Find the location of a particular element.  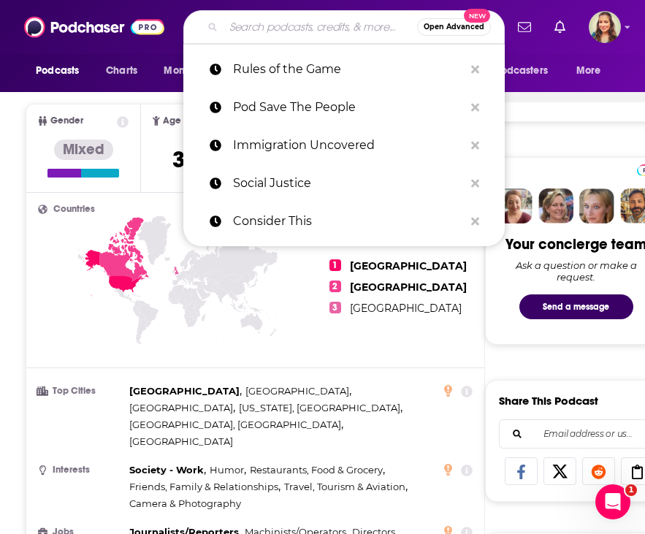

span: Friends, Family & Relationships is located at coordinates (204, 486).